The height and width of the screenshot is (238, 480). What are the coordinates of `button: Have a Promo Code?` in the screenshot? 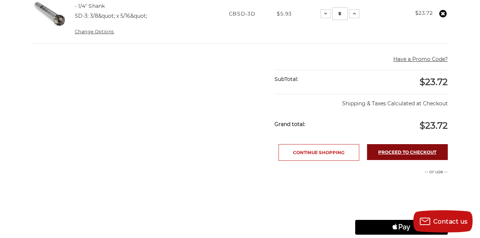 It's located at (420, 59).